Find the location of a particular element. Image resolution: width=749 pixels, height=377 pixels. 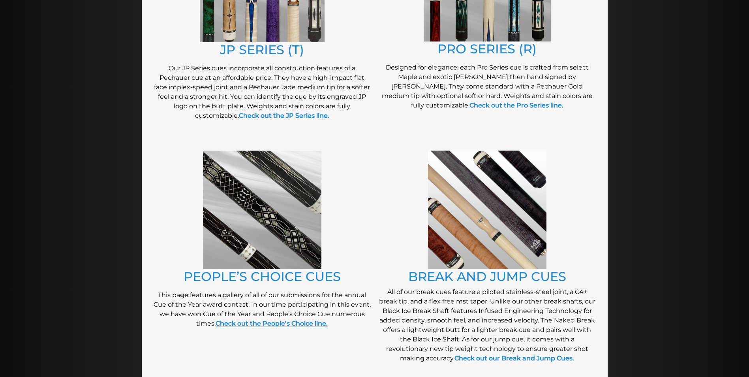

a: JP SERIES (T) is located at coordinates (262, 49).